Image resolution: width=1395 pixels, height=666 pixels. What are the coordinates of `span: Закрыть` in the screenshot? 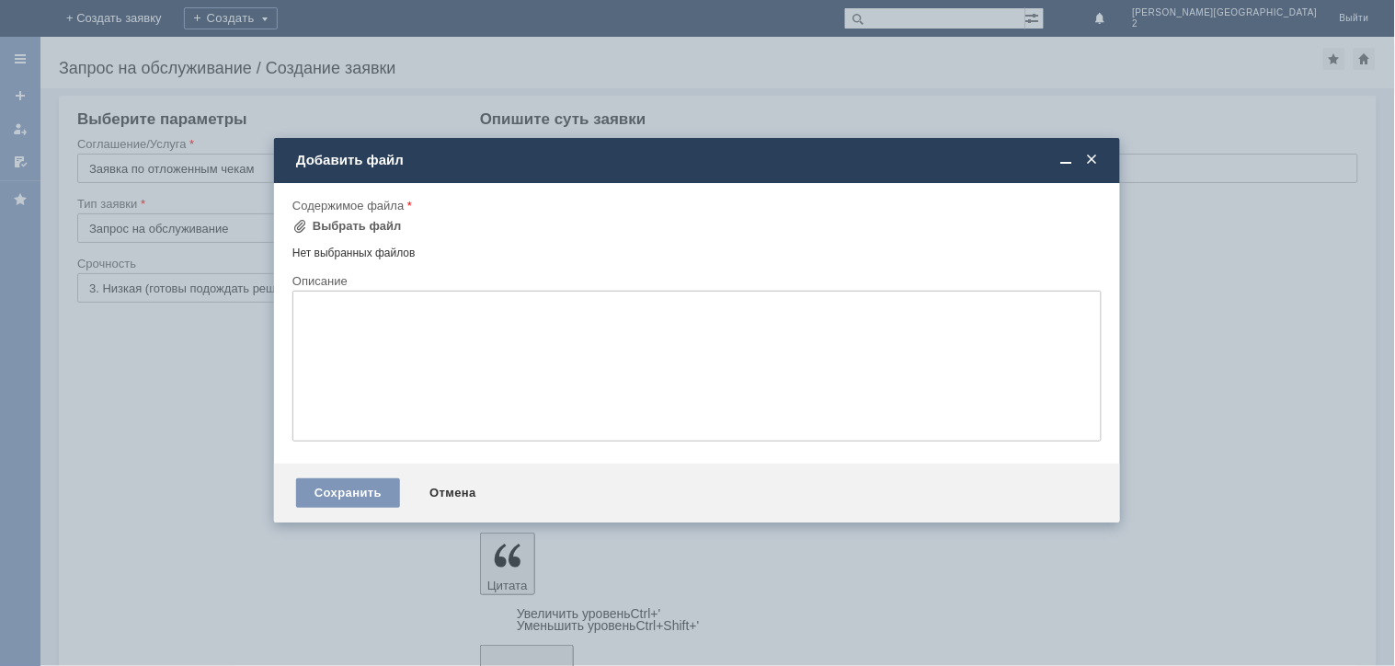 It's located at (1093, 160).